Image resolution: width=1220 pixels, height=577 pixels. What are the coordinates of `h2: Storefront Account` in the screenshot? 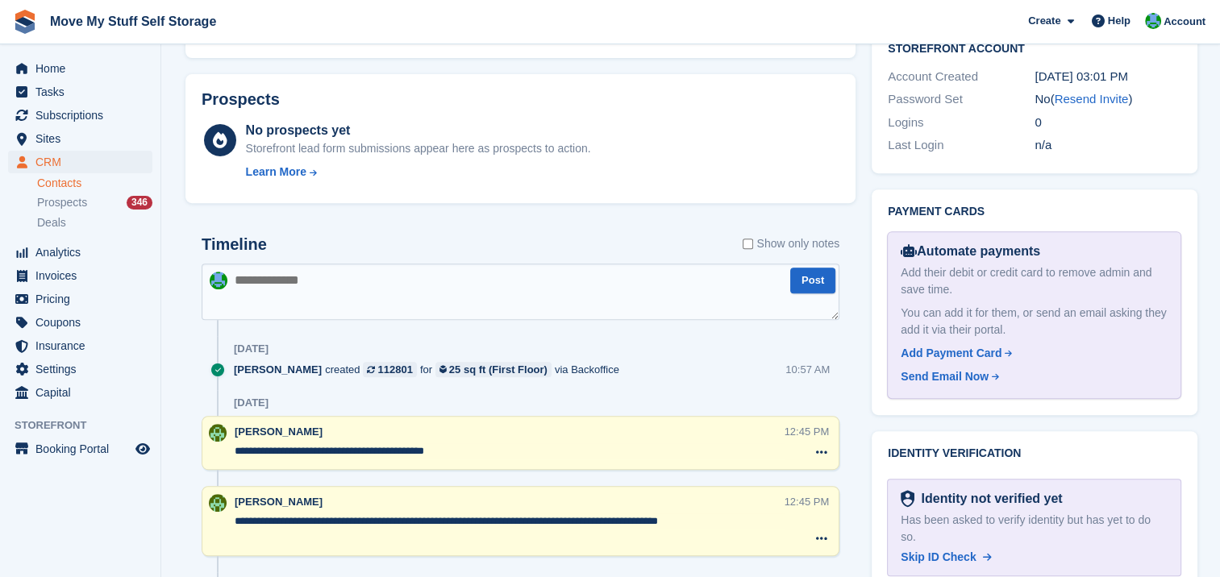 It's located at (1035, 48).